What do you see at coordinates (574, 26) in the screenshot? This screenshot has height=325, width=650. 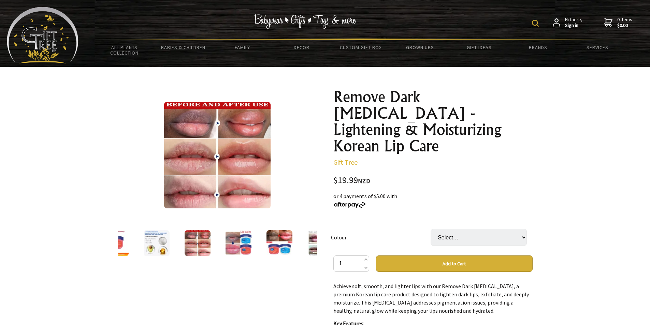 I see `strong: Sign in` at bounding box center [574, 26].